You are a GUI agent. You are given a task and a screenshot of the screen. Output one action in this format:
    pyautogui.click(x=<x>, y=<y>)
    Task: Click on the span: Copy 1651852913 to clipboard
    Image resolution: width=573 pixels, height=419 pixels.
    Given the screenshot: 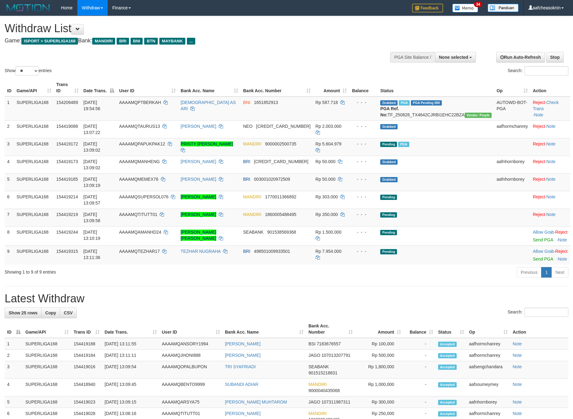 What is the action you would take?
    pyautogui.click(x=266, y=102)
    